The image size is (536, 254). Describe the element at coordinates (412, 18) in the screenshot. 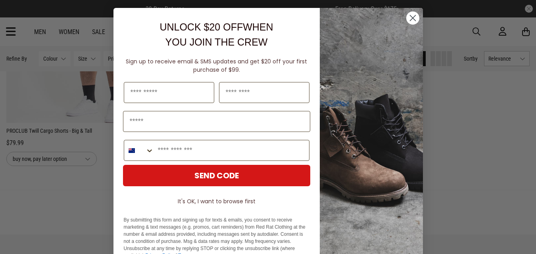

I see `button: Close dialog` at that location.